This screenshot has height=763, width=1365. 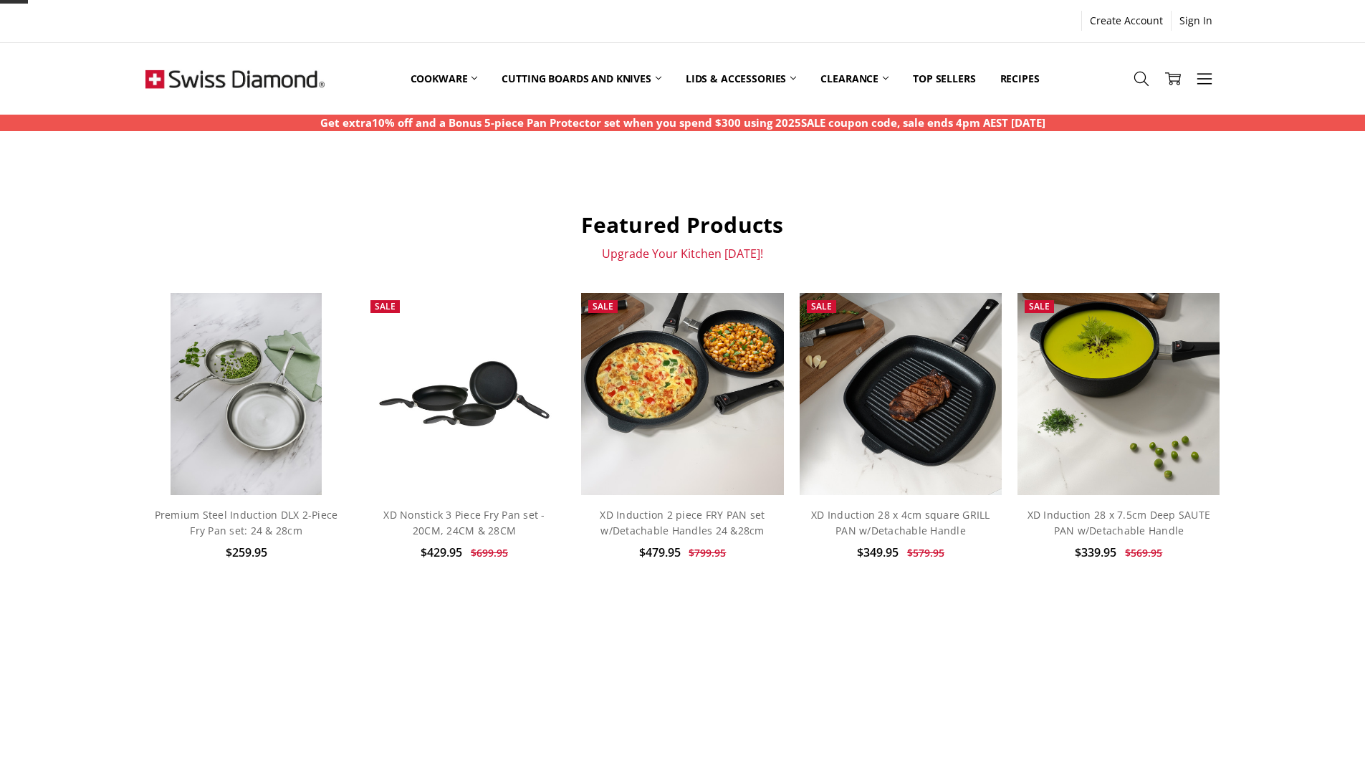 What do you see at coordinates (235, 79) in the screenshot?
I see `img: Free Shipping On Every Order` at bounding box center [235, 79].